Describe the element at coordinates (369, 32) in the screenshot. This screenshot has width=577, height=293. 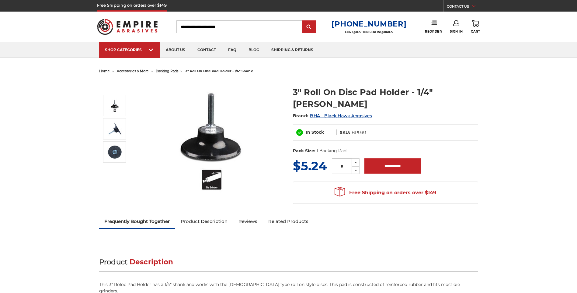
I see `p: FOR QUESTIONS OR INQUIRIES` at that location.